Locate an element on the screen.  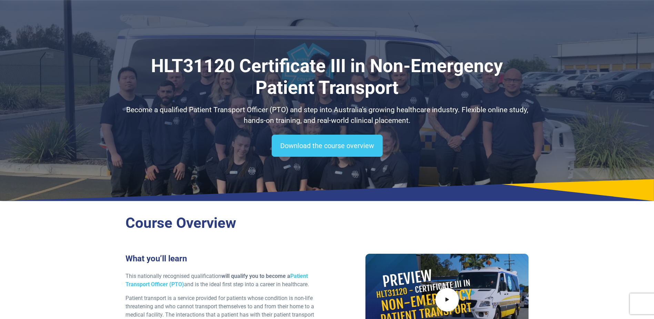
p: Become a qualified Patient Transport Officer (PTO) and step into Australia’s growing healthcare i... is located at coordinates (327, 115).